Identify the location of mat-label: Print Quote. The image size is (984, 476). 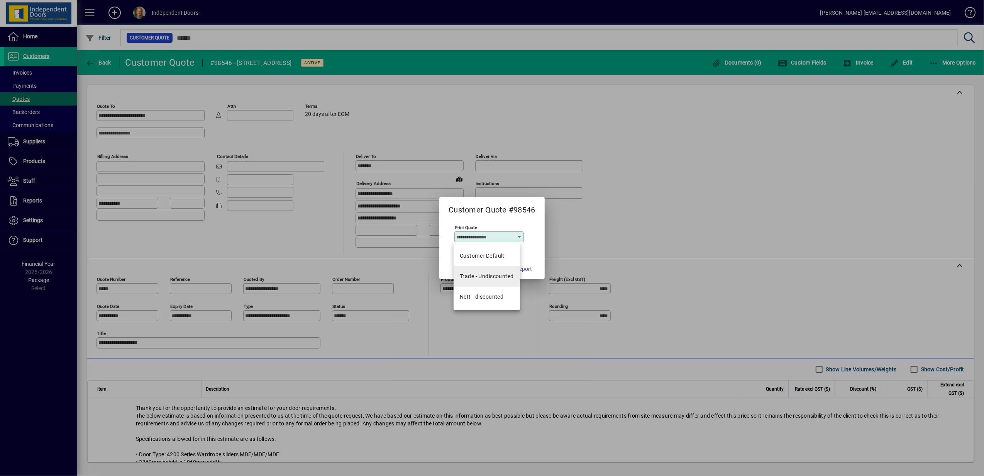
(466, 227).